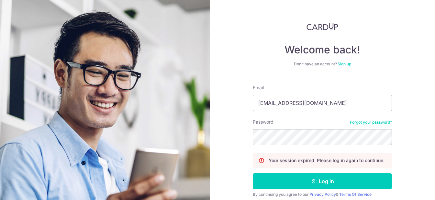  What do you see at coordinates (258, 88) in the screenshot?
I see `label: Email` at bounding box center [258, 88].